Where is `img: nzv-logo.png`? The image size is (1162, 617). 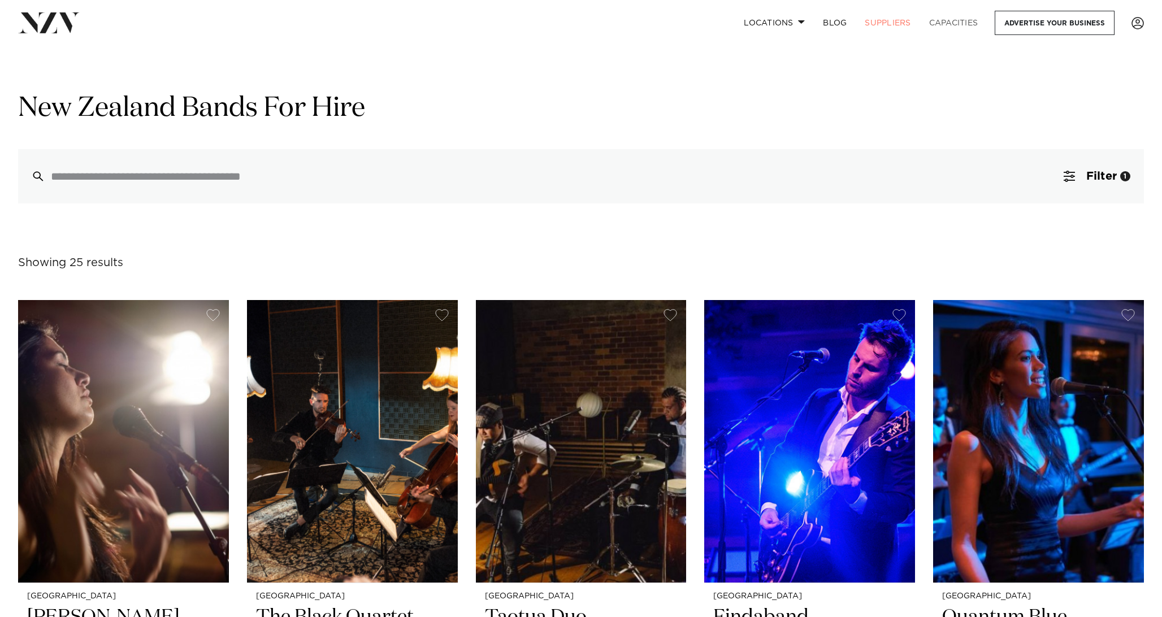
img: nzv-logo.png is located at coordinates (49, 23).